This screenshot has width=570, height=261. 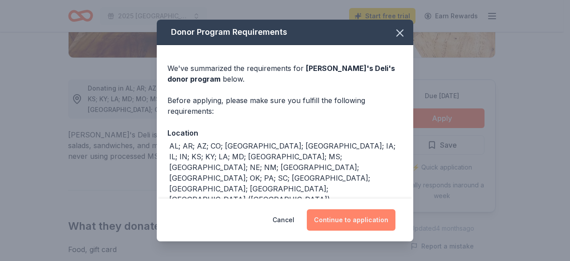 What do you see at coordinates (285, 106) in the screenshot?
I see `div: Before applying, please make sure you fulfill the following requirements:` at bounding box center [285, 106].